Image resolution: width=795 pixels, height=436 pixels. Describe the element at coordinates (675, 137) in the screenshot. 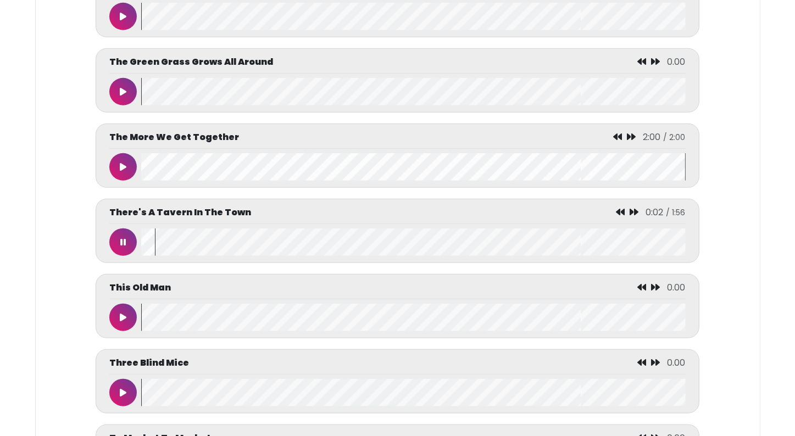

I see `span: / 2:00` at that location.